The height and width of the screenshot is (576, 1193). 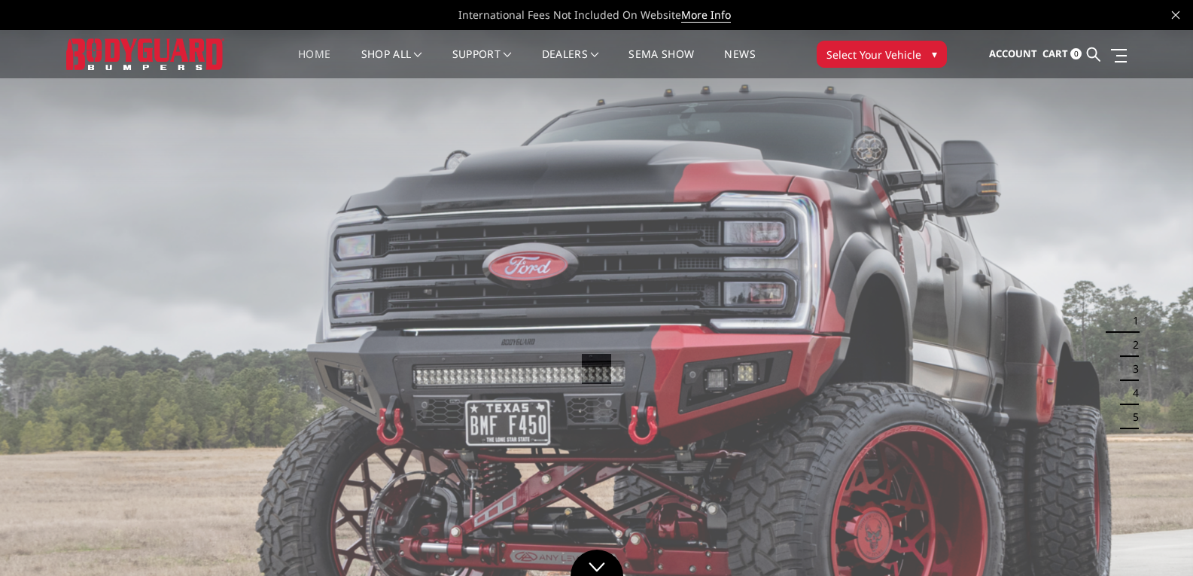 I want to click on a: Home, so click(x=314, y=63).